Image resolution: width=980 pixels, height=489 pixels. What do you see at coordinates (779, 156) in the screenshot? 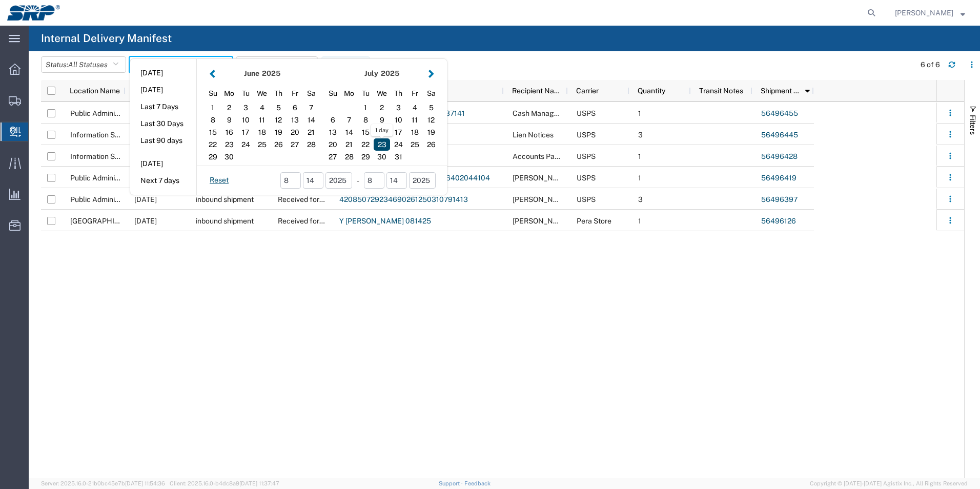
I see `a: 56496428` at bounding box center [779, 156].